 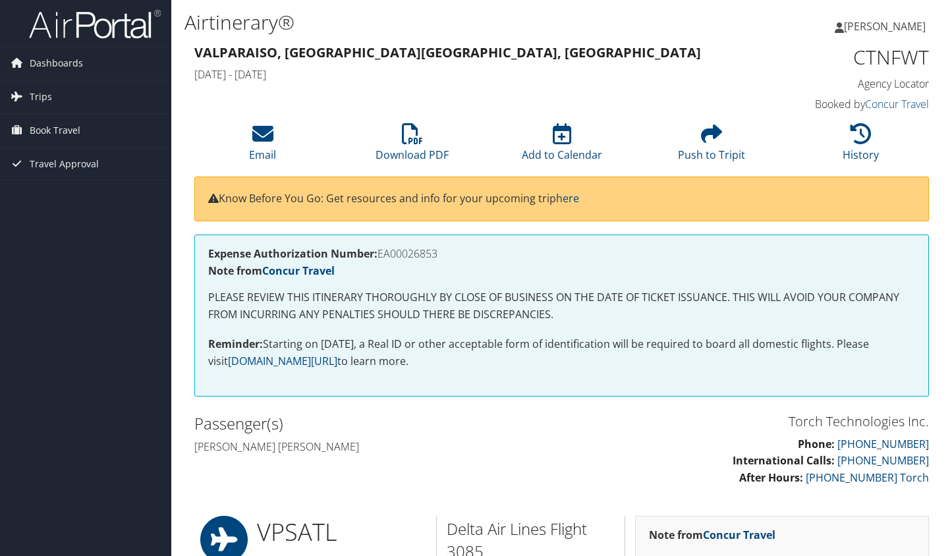 I want to click on h4: Booked by, so click(x=844, y=104).